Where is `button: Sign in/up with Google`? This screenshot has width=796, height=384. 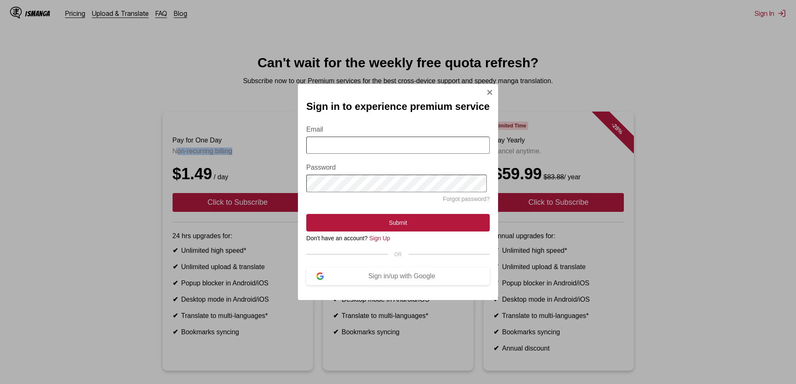 button: Sign in/up with Google is located at coordinates (398, 276).